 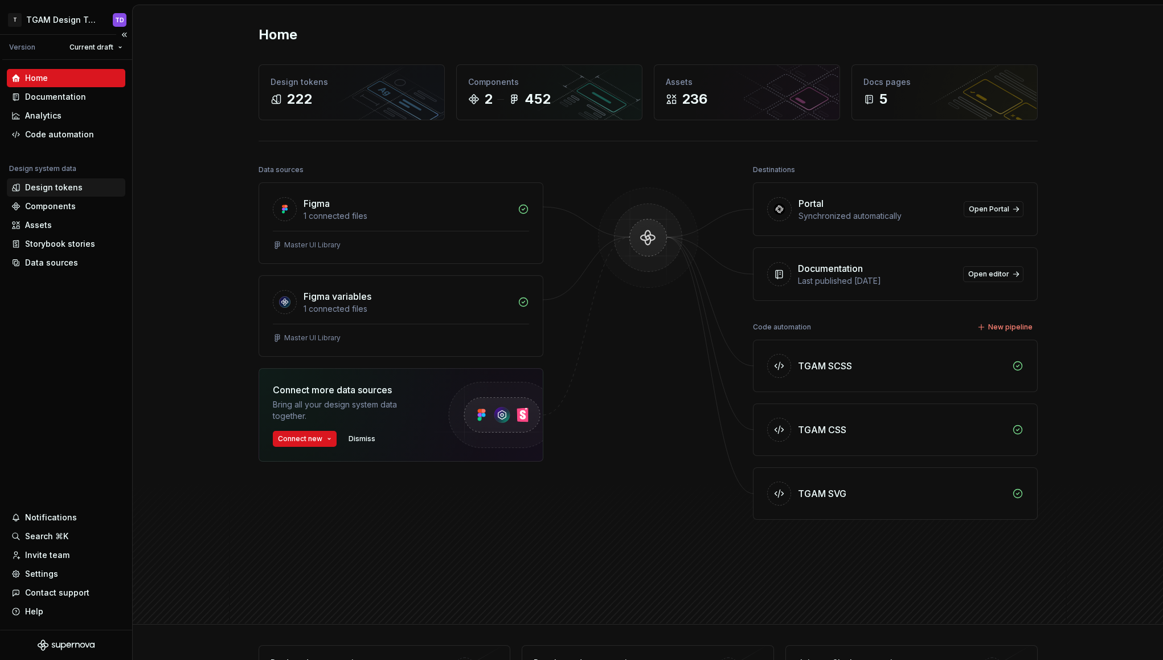 What do you see at coordinates (944, 92) in the screenshot?
I see `a: Docs pages5` at bounding box center [944, 92].